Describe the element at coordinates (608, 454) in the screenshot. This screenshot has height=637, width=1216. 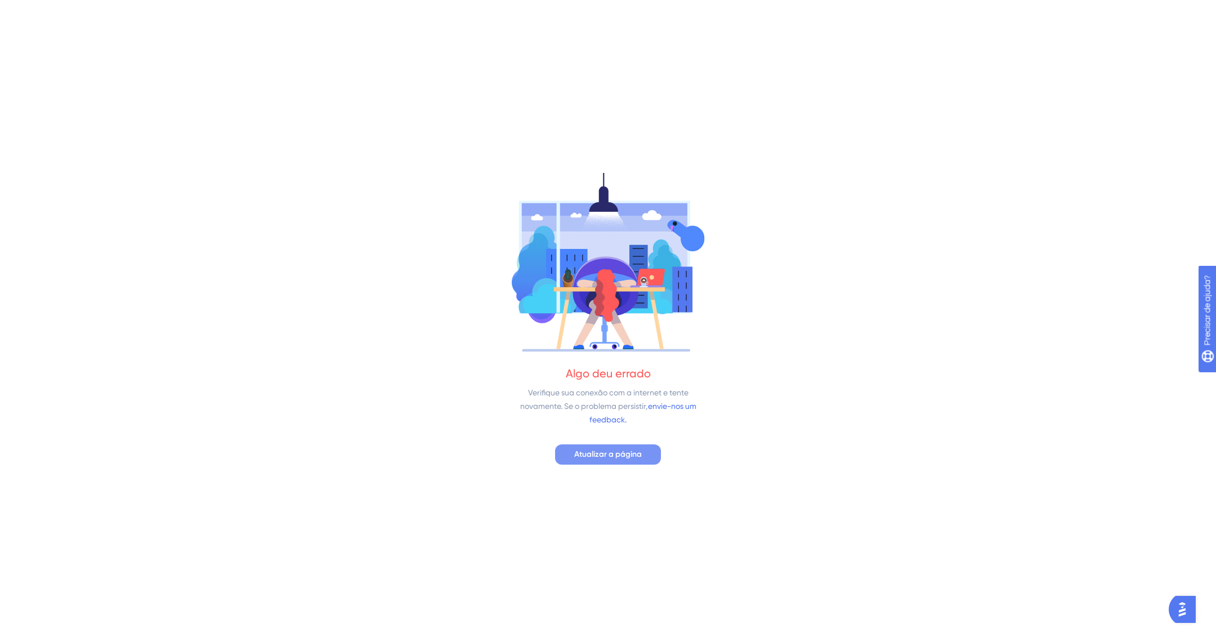
I see `button: Atualizar a página` at that location.